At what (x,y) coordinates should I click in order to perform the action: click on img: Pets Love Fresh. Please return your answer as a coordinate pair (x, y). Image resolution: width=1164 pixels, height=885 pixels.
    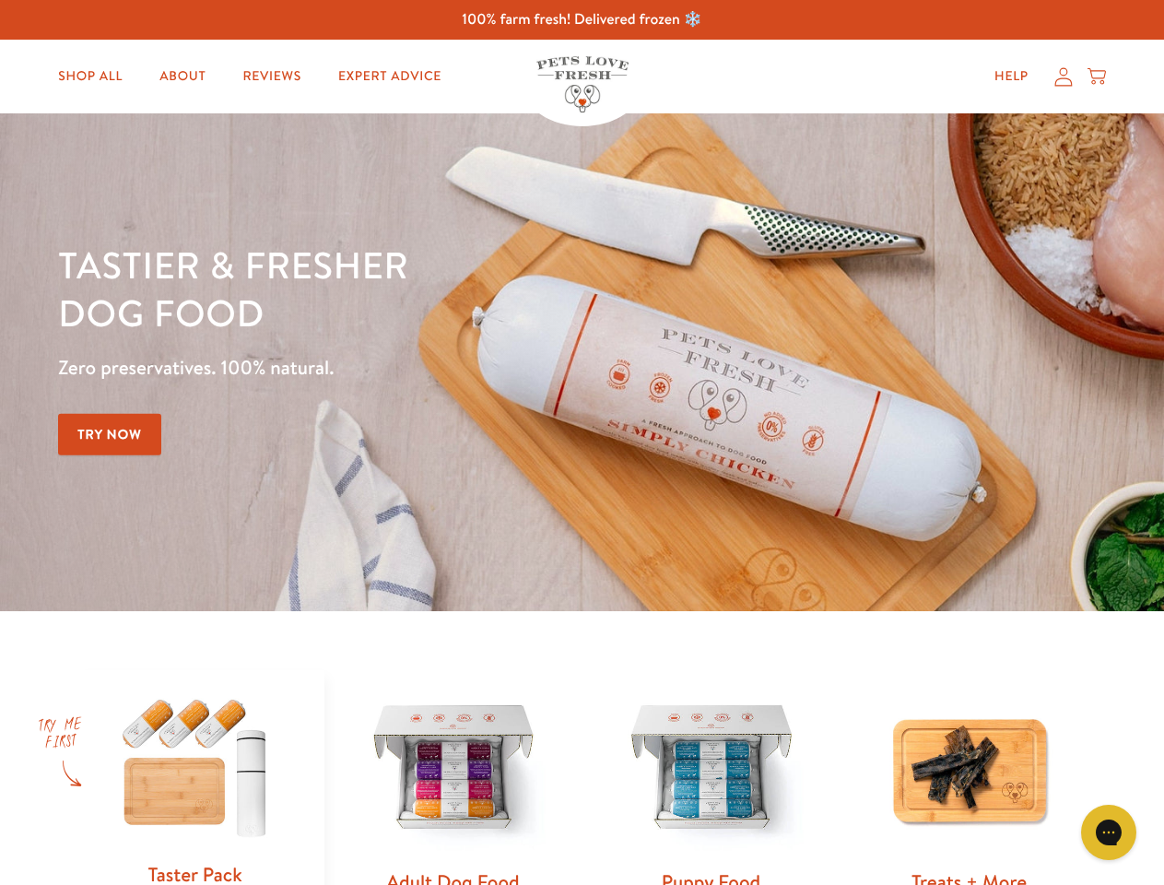
    Looking at the image, I should click on (582, 84).